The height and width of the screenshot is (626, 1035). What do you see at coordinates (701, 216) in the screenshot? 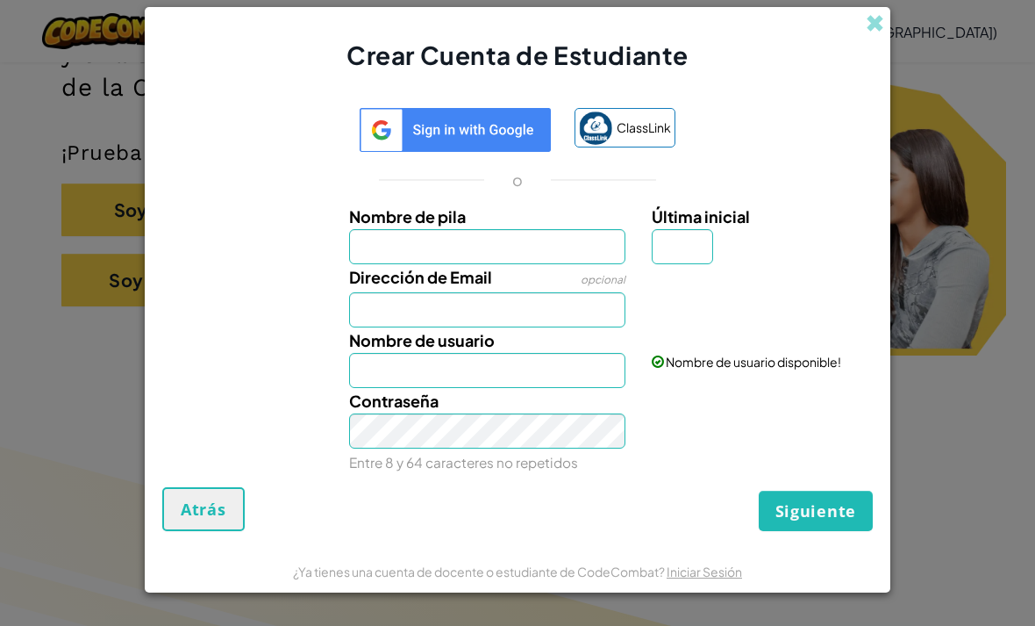
I see `span: Última inicial` at bounding box center [701, 216].